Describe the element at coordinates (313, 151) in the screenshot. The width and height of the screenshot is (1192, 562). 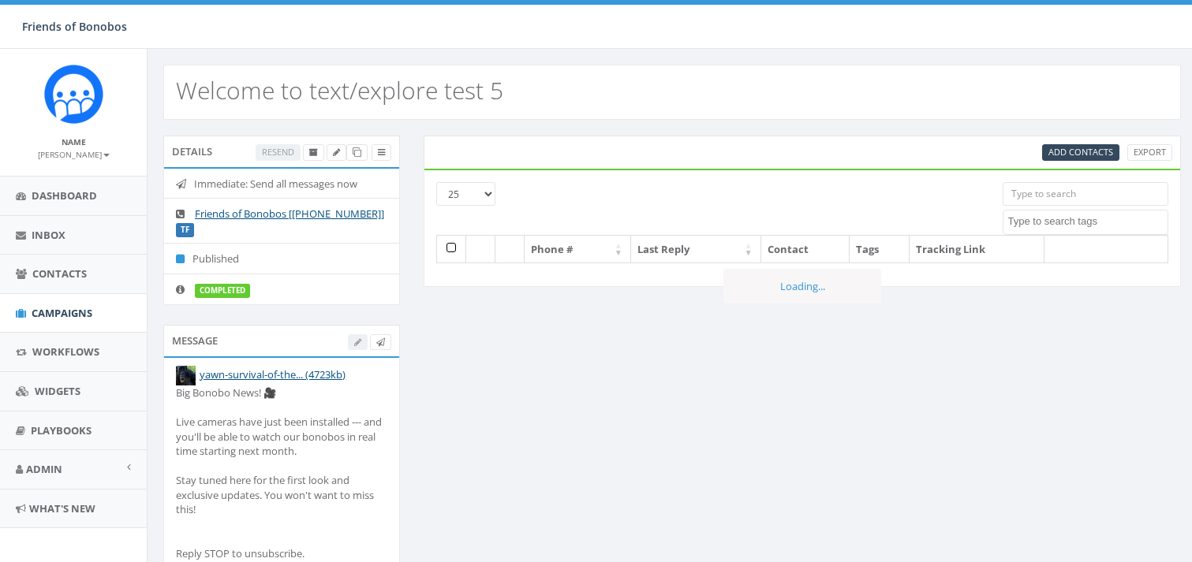
I see `span: Archive Campaign` at that location.